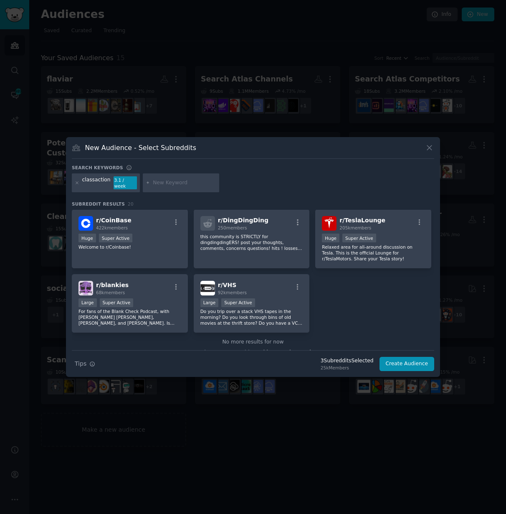  Describe the element at coordinates (233, 228) in the screenshot. I see `span: 250 members` at that location.